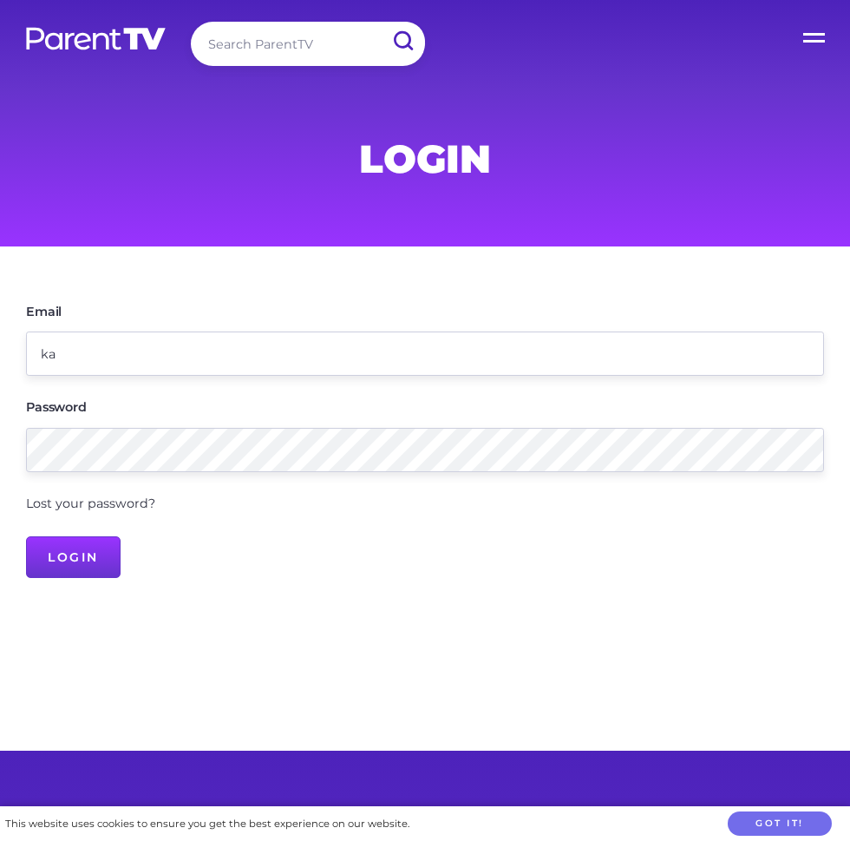  Describe the element at coordinates (308, 43) in the screenshot. I see `input: Search ParentTV` at that location.